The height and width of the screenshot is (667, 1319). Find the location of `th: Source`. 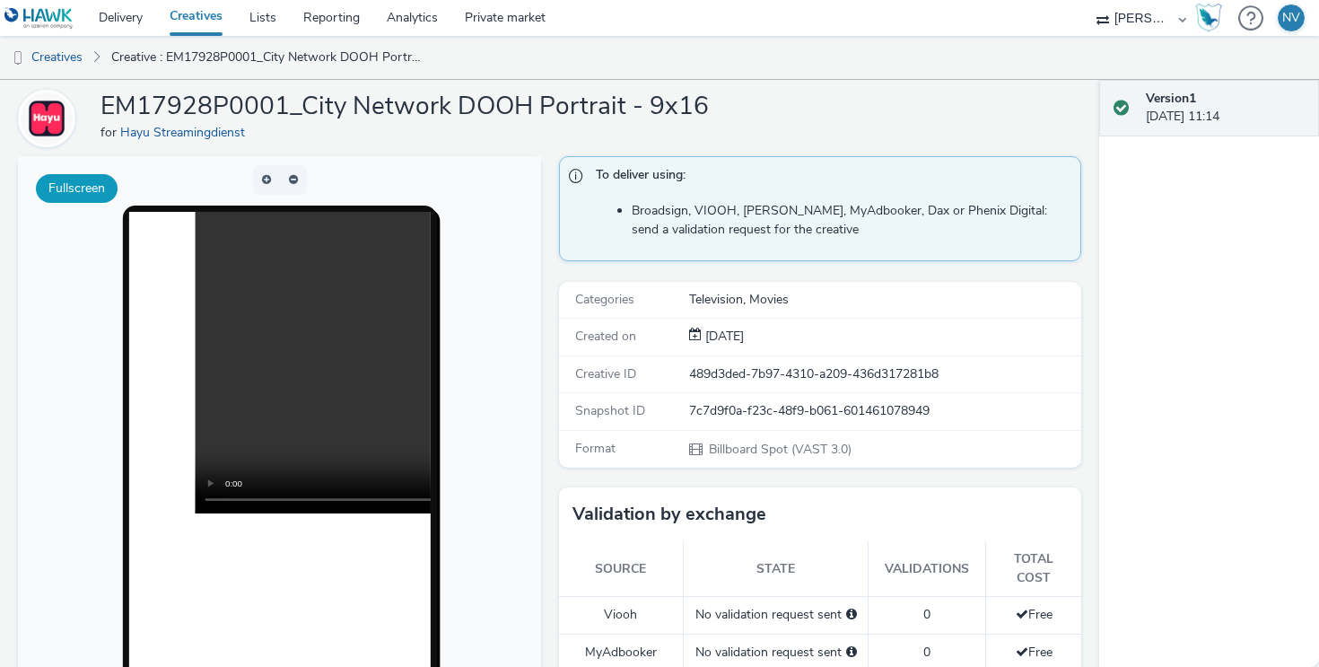

th: Source is located at coordinates (621, 568).